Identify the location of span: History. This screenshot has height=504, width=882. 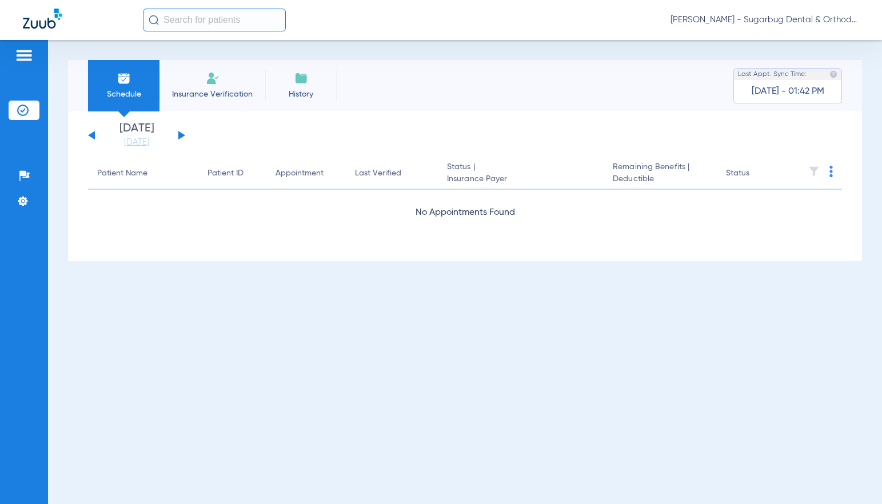
(301, 94).